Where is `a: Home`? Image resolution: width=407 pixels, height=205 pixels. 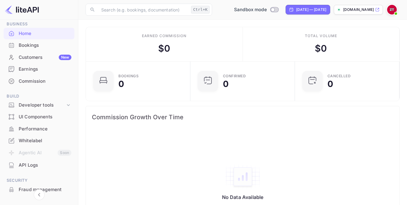 a: Home is located at coordinates (39, 33).